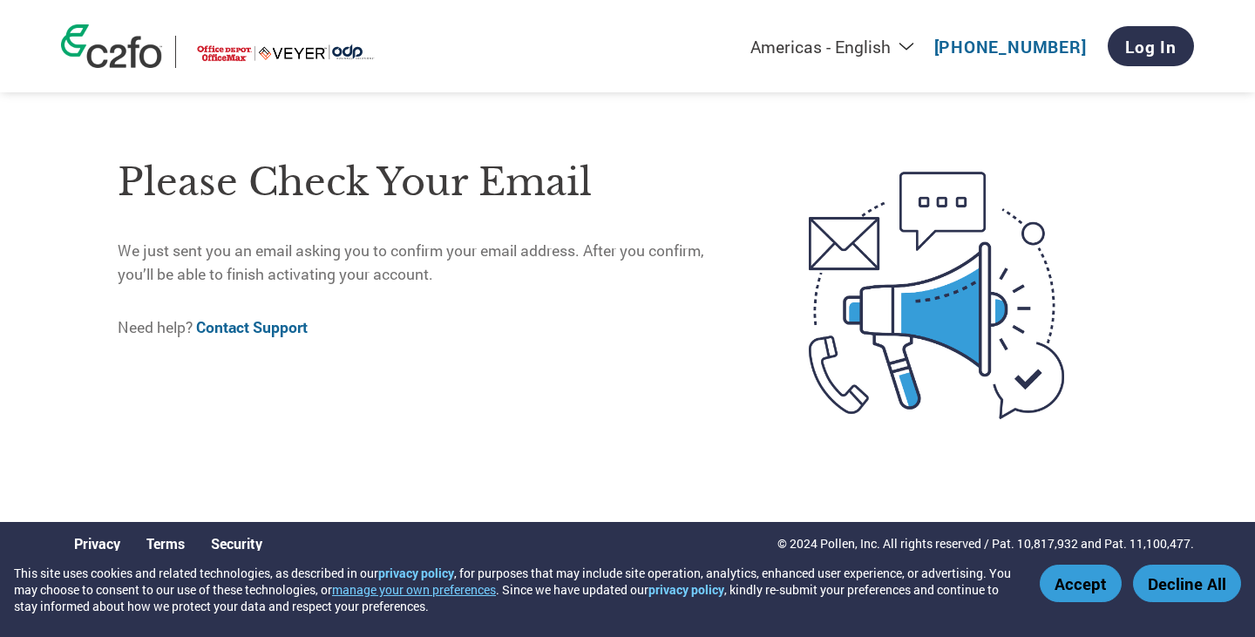 Image resolution: width=1255 pixels, height=637 pixels. What do you see at coordinates (426, 262) in the screenshot?
I see `p: We just sent you an email asking you to confirm your email address. After you confirm, you’ll be ...` at bounding box center [426, 262].